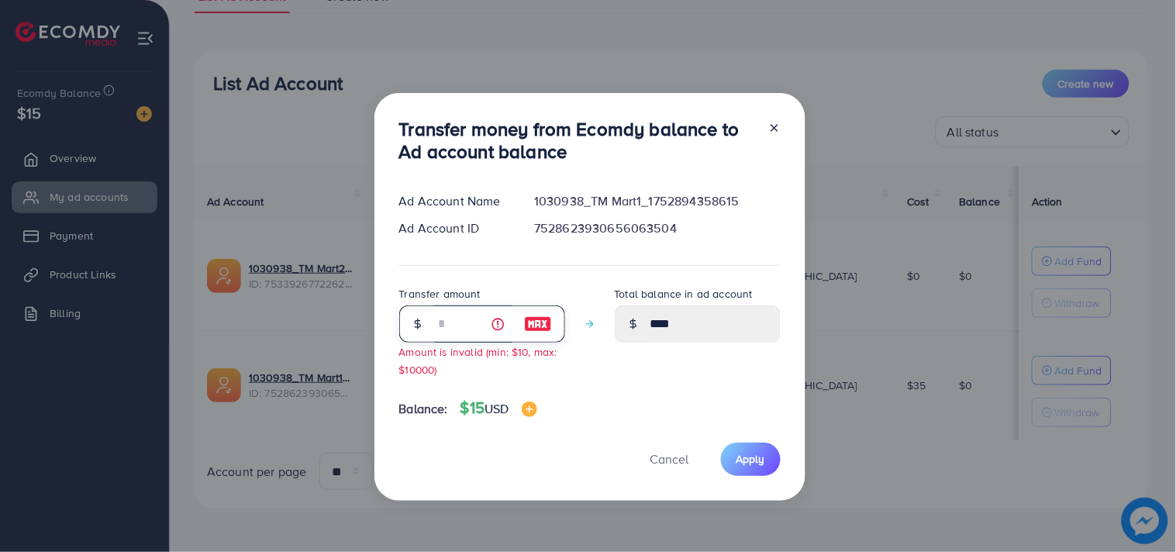 Image resolution: width=1176 pixels, height=552 pixels. Describe the element at coordinates (670, 459) in the screenshot. I see `button: Cancel` at that location.